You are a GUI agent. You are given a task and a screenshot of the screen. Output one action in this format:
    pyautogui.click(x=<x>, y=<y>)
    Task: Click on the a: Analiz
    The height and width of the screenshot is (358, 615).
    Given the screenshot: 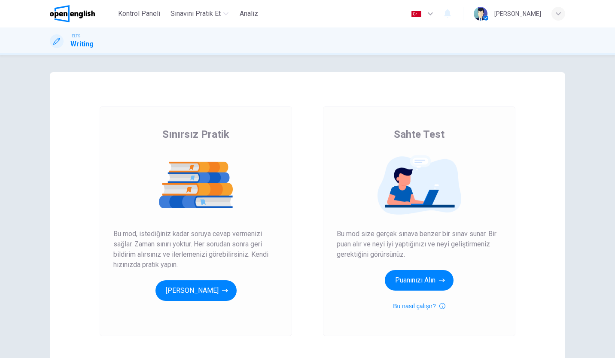 What is the action you would take?
    pyautogui.click(x=249, y=14)
    